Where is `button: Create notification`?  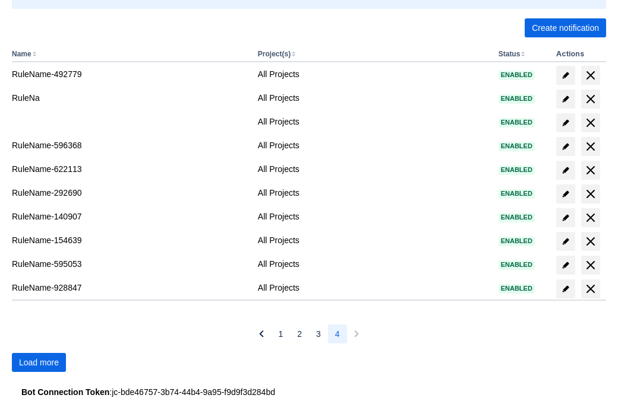 button: Create notification is located at coordinates (565, 28).